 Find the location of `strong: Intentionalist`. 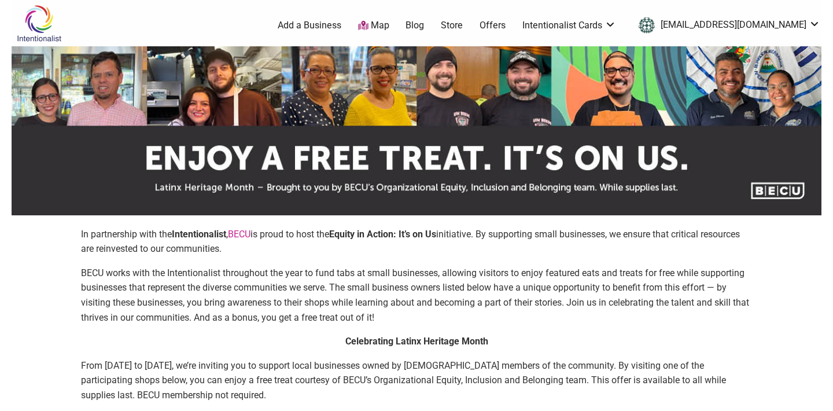

strong: Intentionalist is located at coordinates (199, 234).